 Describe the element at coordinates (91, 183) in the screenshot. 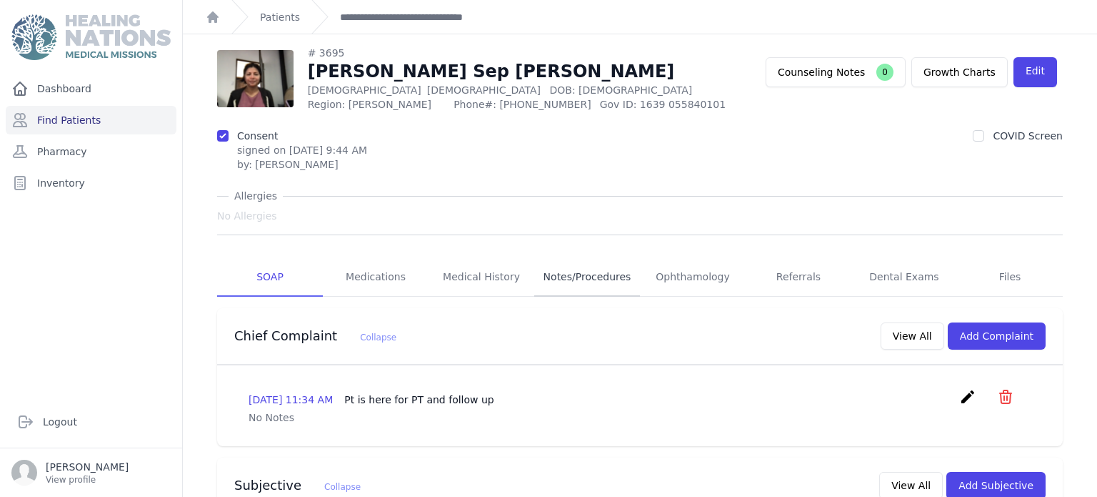

I see `a: Inventory` at that location.